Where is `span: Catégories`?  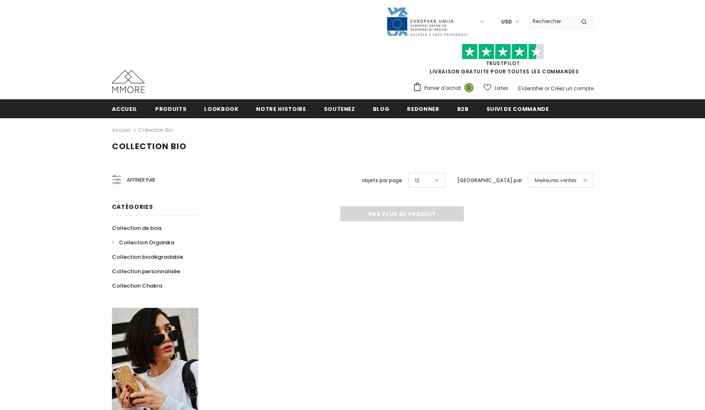
span: Catégories is located at coordinates (133, 207).